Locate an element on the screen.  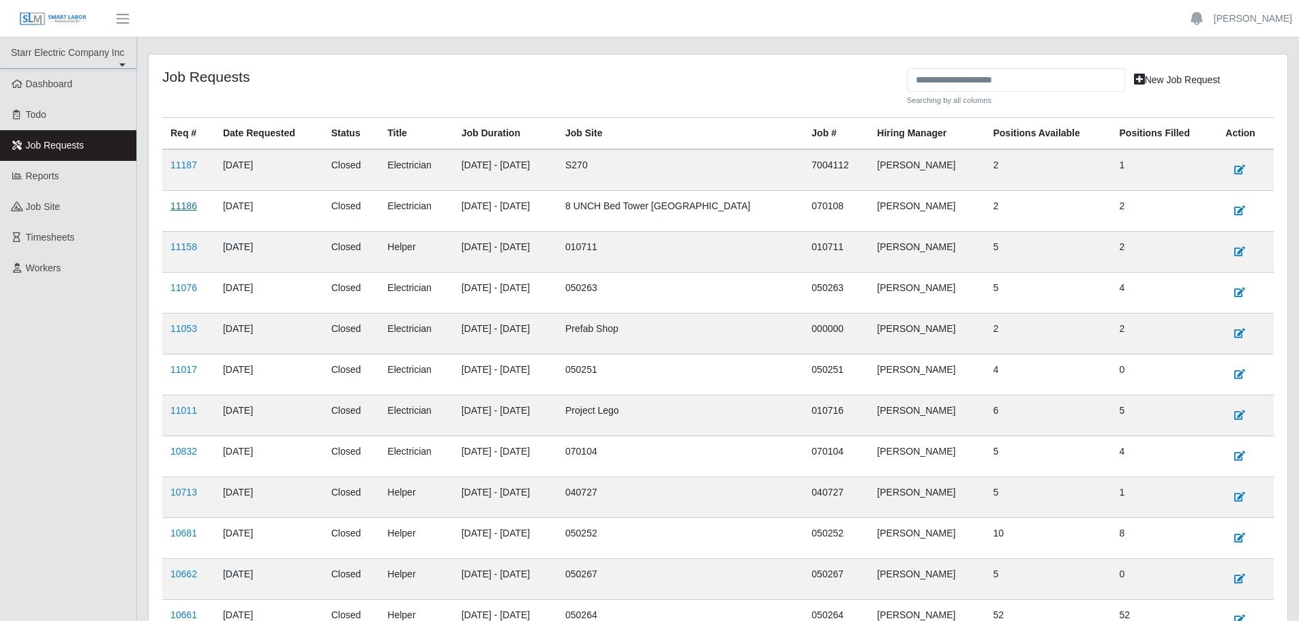
span: Dashboard is located at coordinates (49, 84).